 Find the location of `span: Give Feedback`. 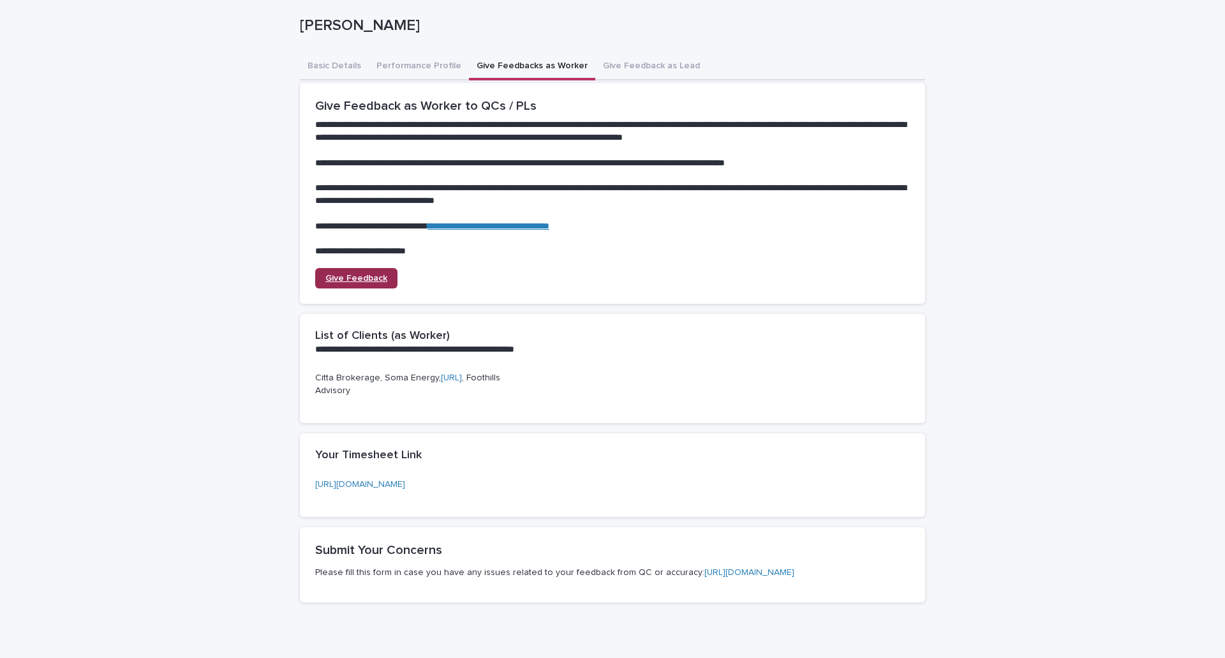

span: Give Feedback is located at coordinates (356, 278).